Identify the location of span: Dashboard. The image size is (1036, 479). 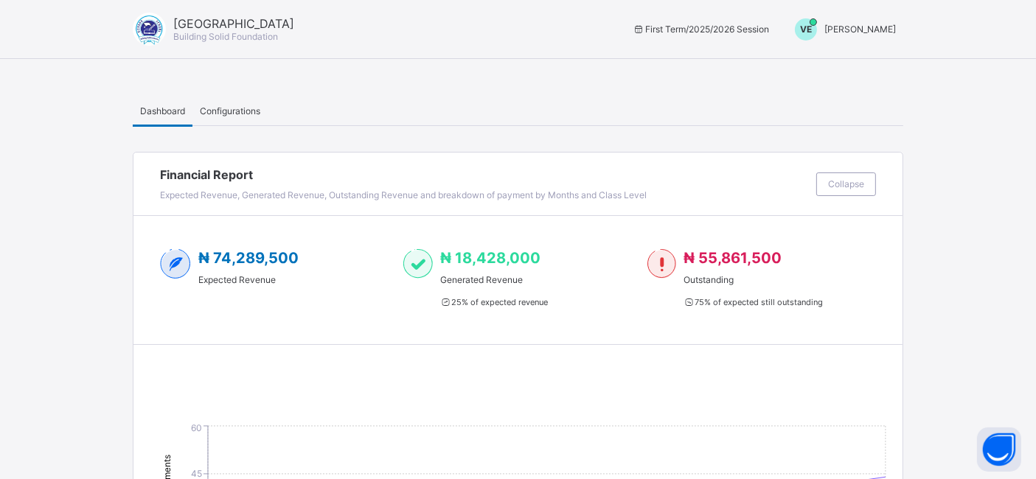
(162, 111).